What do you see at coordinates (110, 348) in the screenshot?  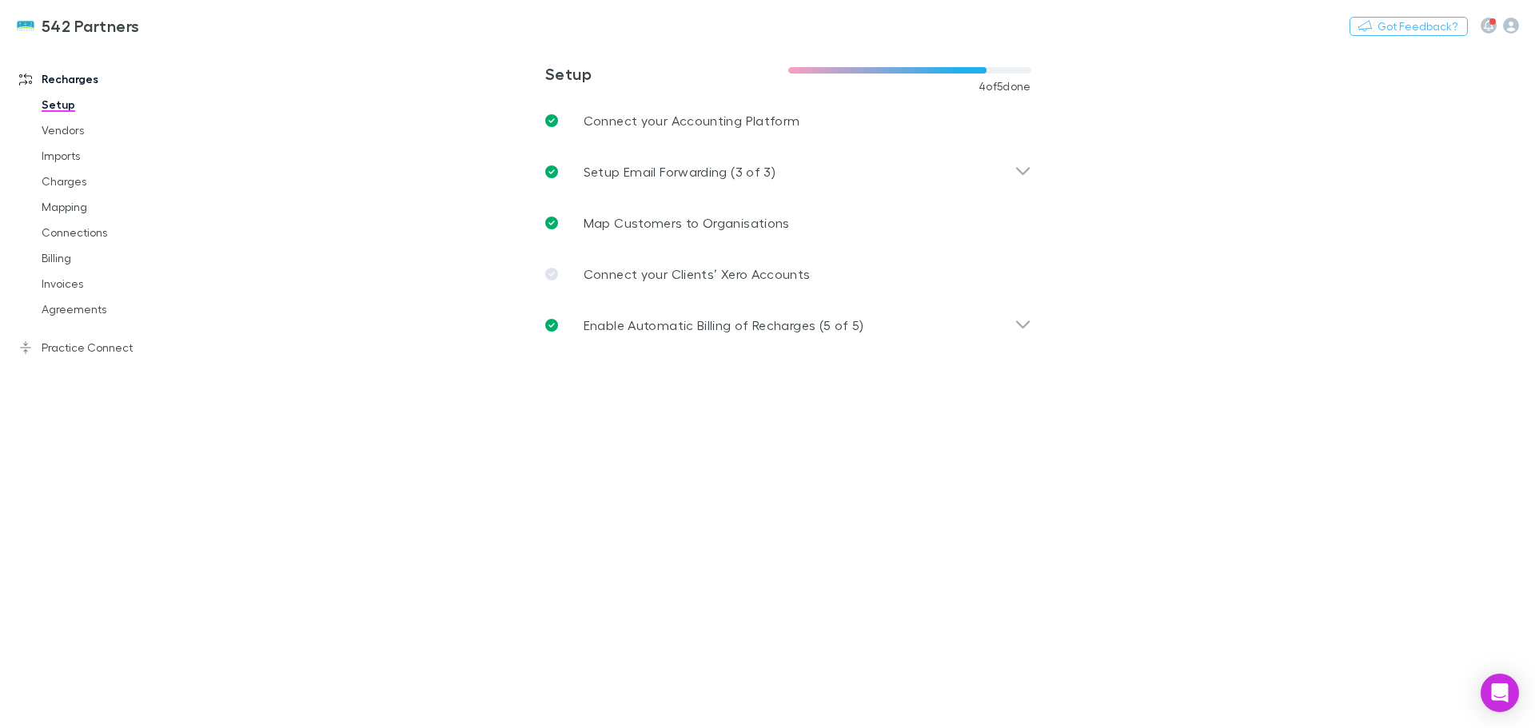 I see `a: Practice Connect` at bounding box center [110, 348].